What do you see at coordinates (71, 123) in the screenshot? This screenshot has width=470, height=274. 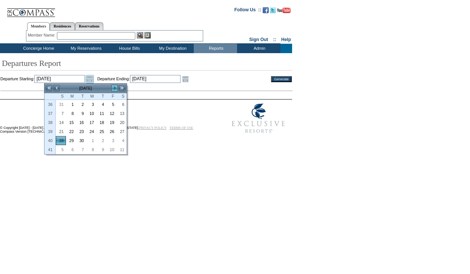 I see `a: 15` at bounding box center [71, 123].